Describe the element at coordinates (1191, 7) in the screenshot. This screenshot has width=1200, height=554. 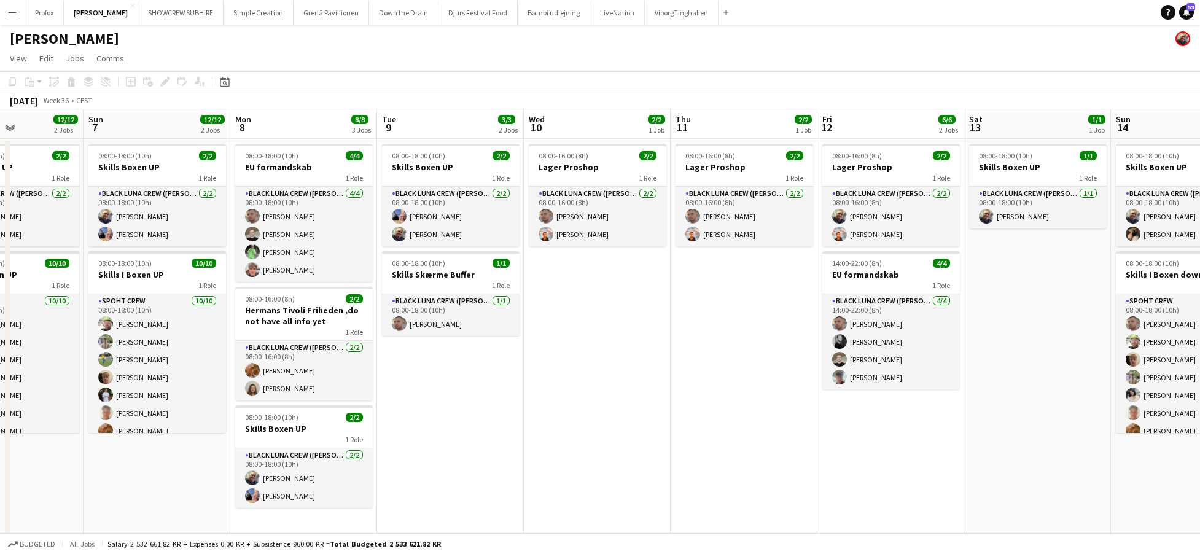
I see `span: 59` at that location.